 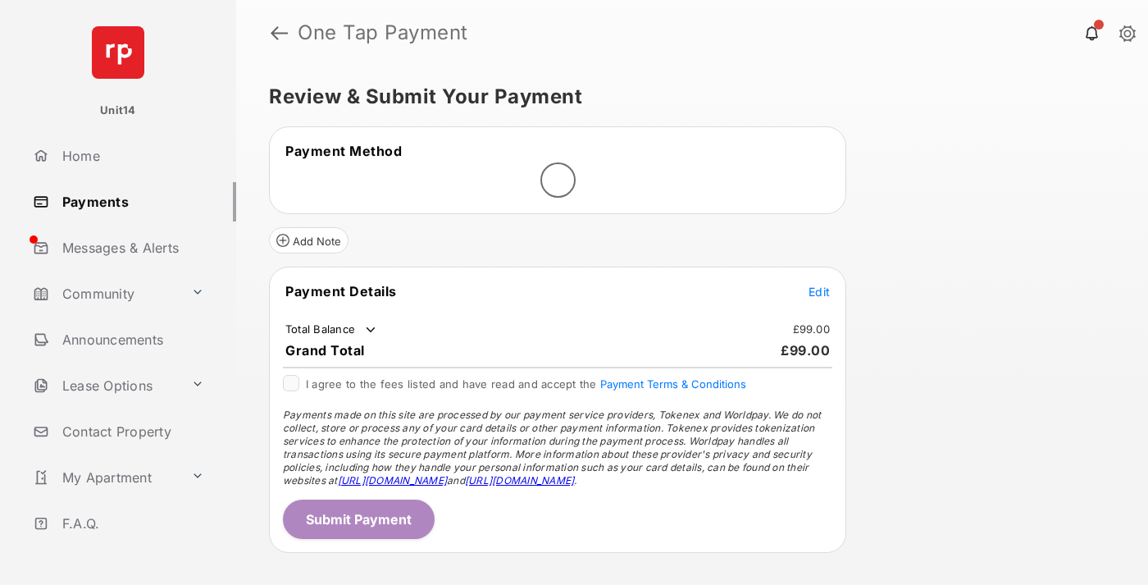 I want to click on a: Contact Property, so click(x=131, y=431).